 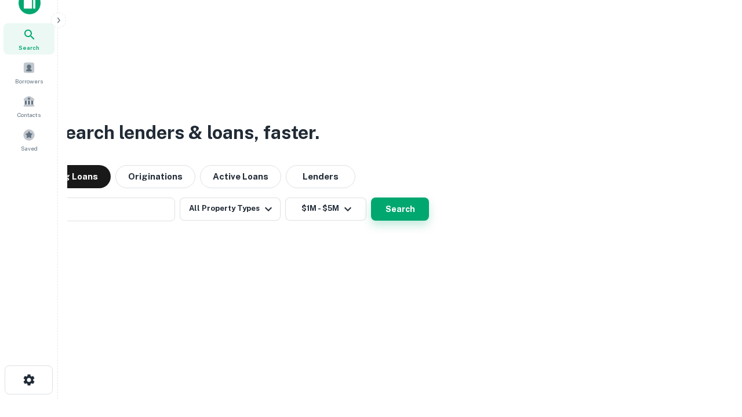 What do you see at coordinates (29, 140) in the screenshot?
I see `a: Saved` at bounding box center [29, 140].